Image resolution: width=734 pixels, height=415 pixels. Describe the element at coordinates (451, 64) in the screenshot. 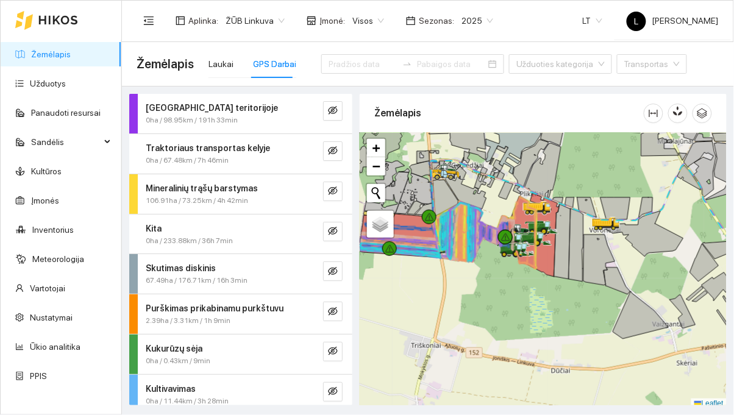

I see `input: Pabaigos data` at that location.